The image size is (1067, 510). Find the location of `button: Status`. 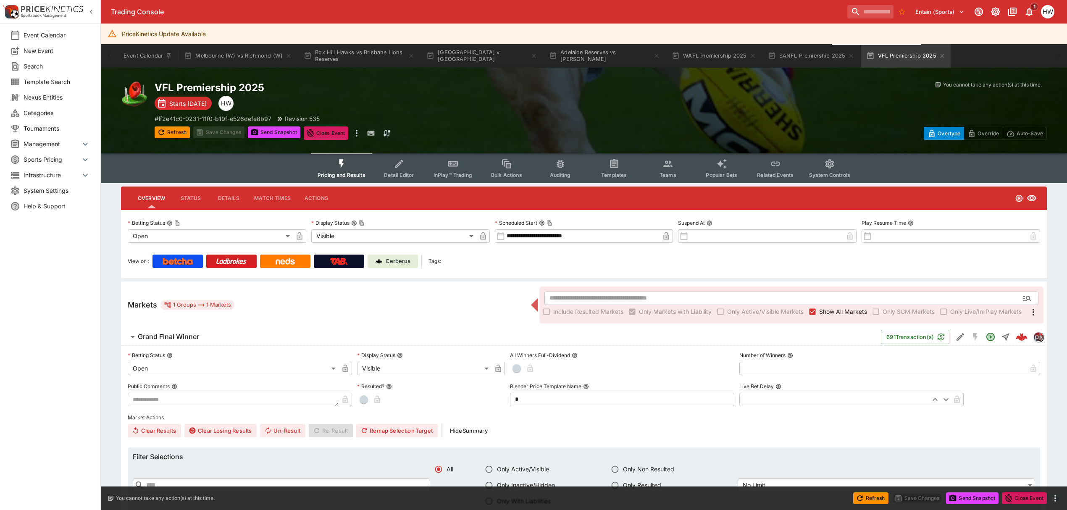

button: Status is located at coordinates (191, 198).